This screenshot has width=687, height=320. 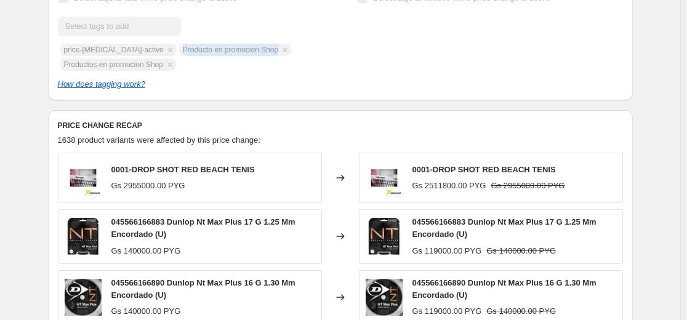 What do you see at coordinates (119, 26) in the screenshot?
I see `input: Select tags to add` at bounding box center [119, 26].